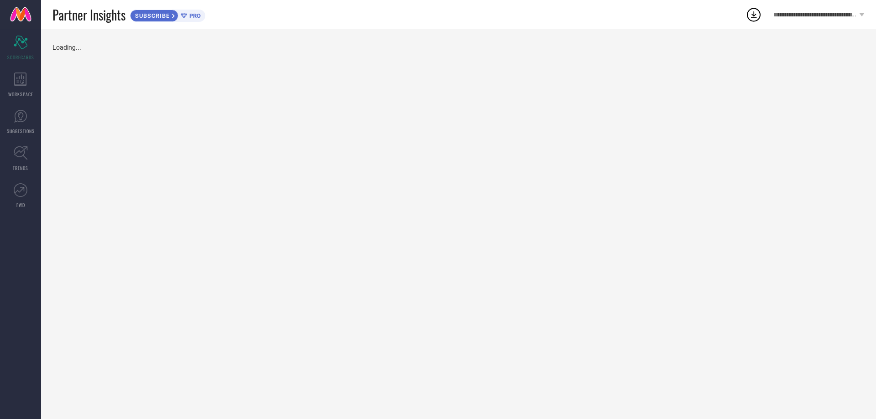 Image resolution: width=876 pixels, height=419 pixels. What do you see at coordinates (21, 57) in the screenshot?
I see `span: SCORECARDS` at bounding box center [21, 57].